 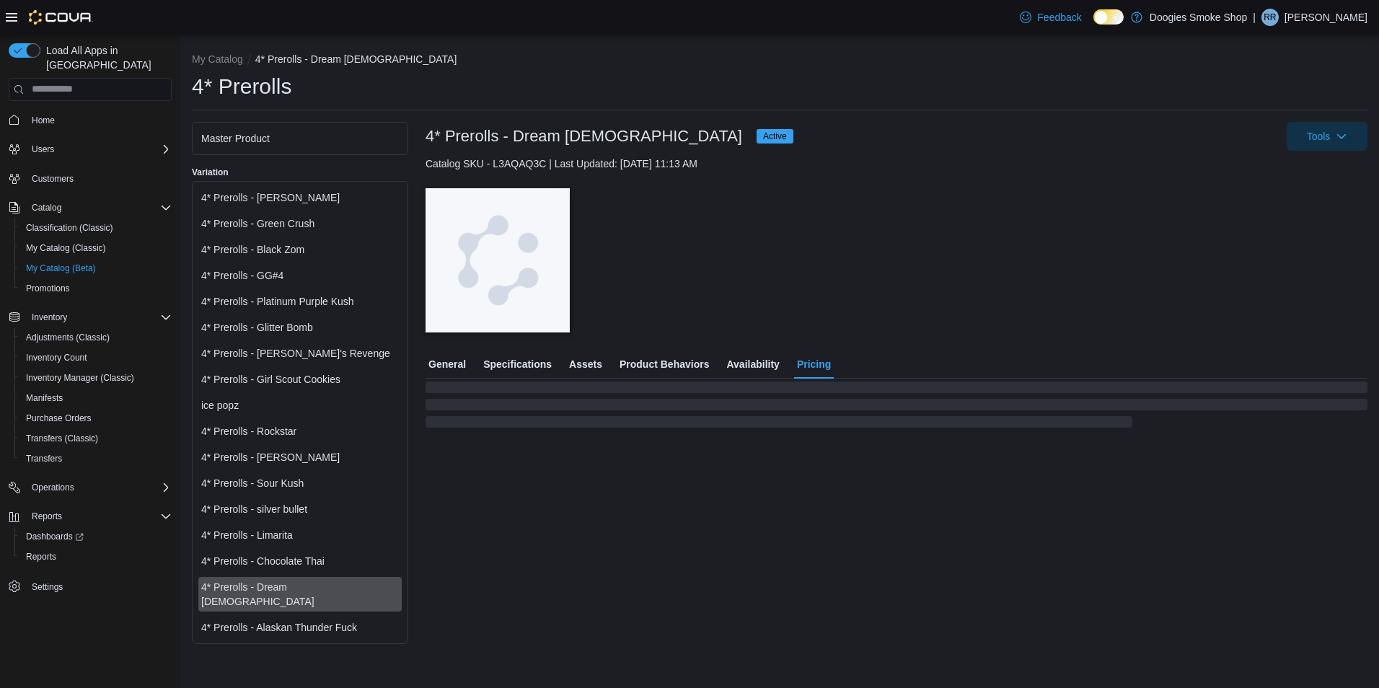 What do you see at coordinates (300, 535) in the screenshot?
I see `div: 4* Prerolls - Limarita` at bounding box center [300, 535].